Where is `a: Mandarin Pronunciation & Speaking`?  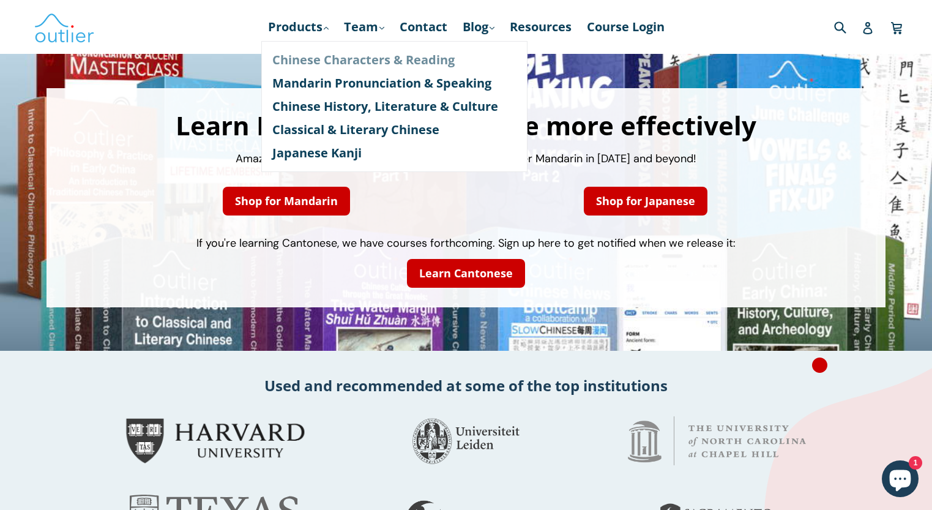 a: Mandarin Pronunciation & Speaking is located at coordinates (394, 83).